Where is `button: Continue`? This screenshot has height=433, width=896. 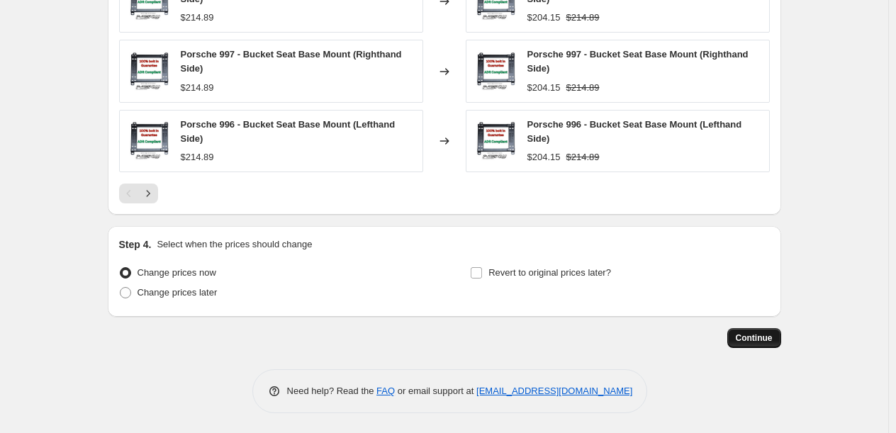 button: Continue is located at coordinates (754, 338).